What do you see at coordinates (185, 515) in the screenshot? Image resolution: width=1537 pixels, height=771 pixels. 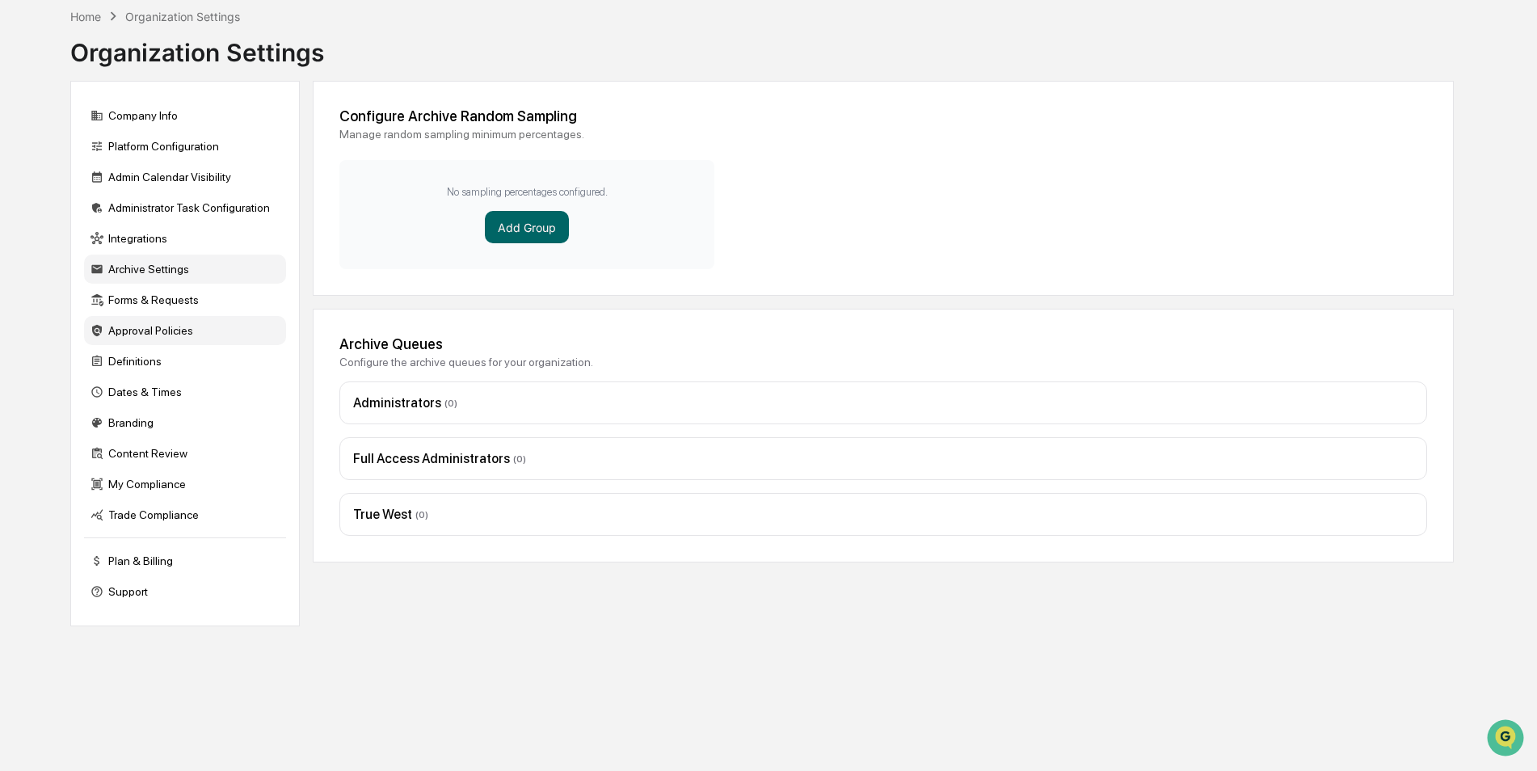 I see `div: Trade Compliance` at bounding box center [185, 515].